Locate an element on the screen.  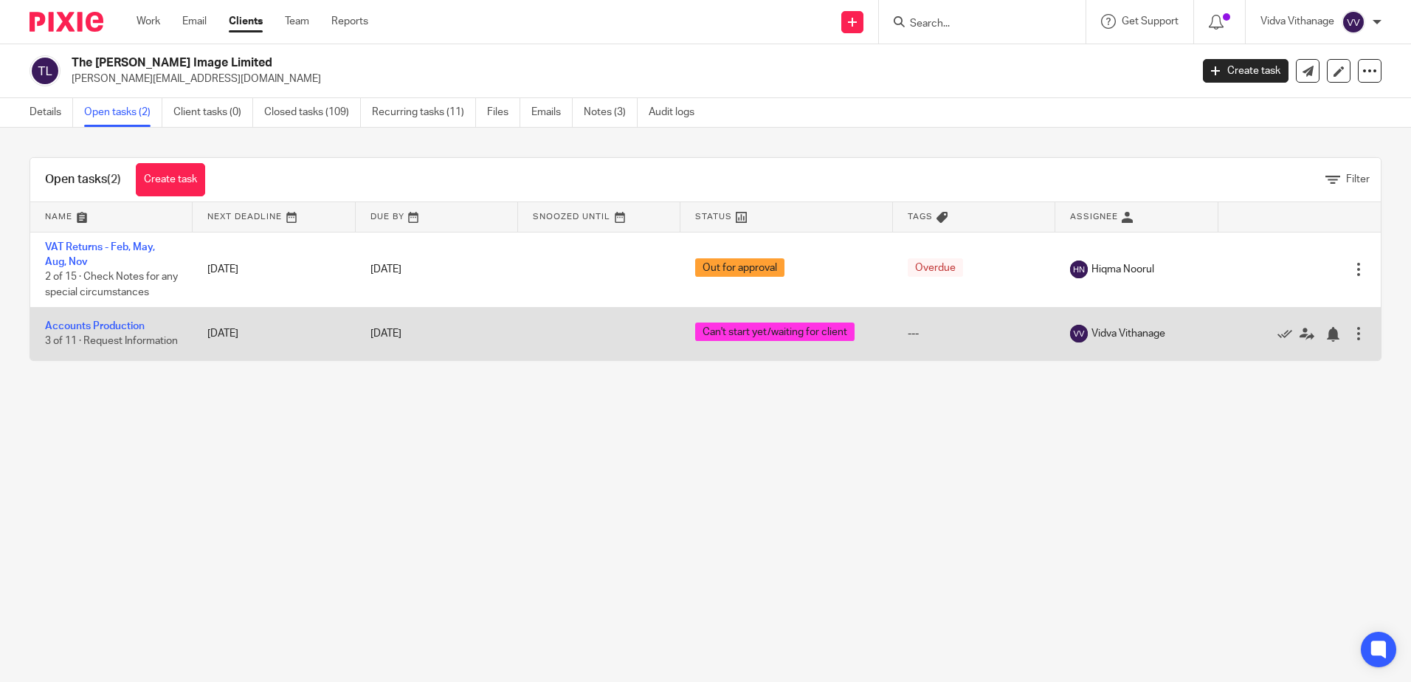
span: Snoozed Until is located at coordinates (571, 216).